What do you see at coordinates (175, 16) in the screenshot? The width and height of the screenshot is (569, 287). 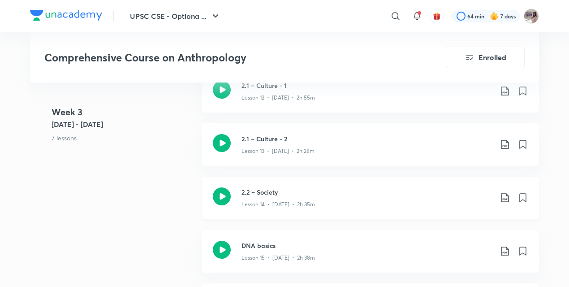 I see `button: UPSC CSE - Optiona ...` at bounding box center [175, 16].